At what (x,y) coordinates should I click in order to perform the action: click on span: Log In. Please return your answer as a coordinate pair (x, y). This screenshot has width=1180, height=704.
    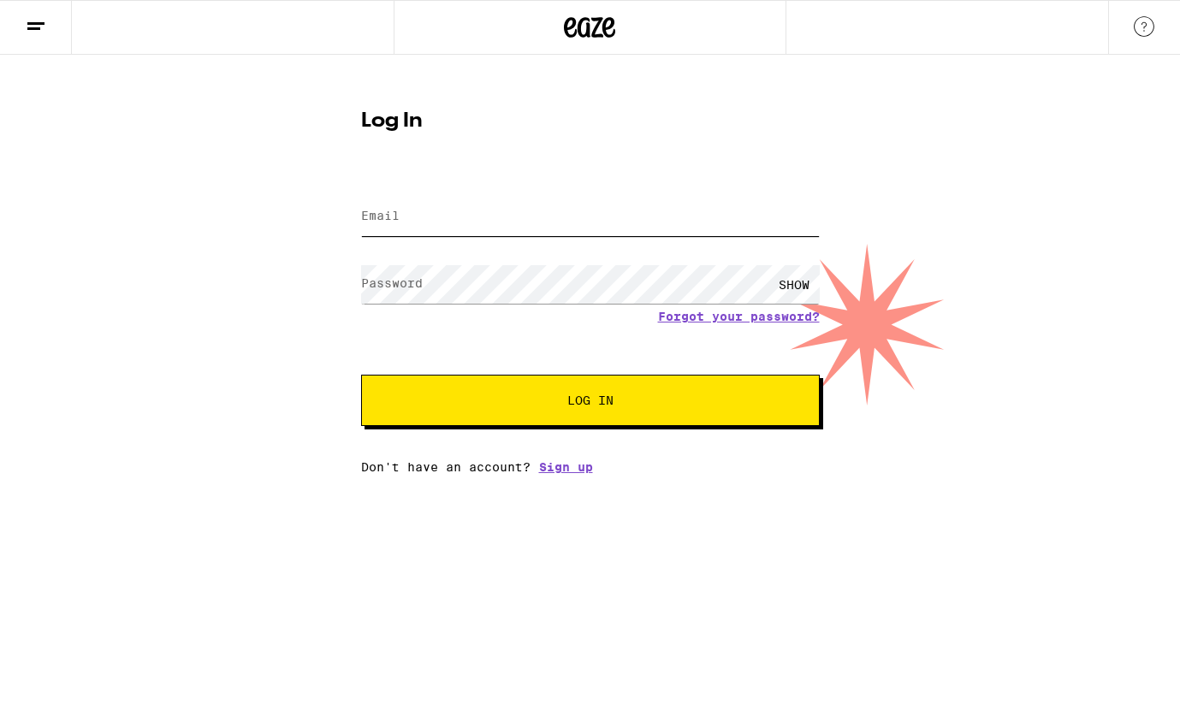
    Looking at the image, I should click on (590, 400).